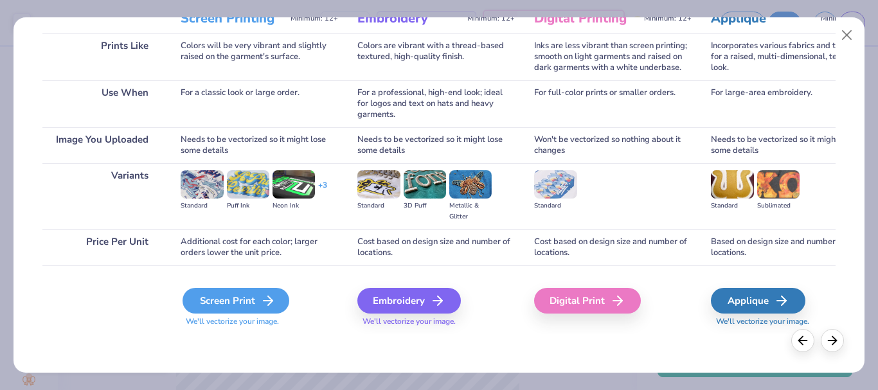 This screenshot has width=878, height=390. Describe the element at coordinates (436, 57) in the screenshot. I see `div: Colors are vibrant with a thread-based textured, high-quality finish.` at that location.